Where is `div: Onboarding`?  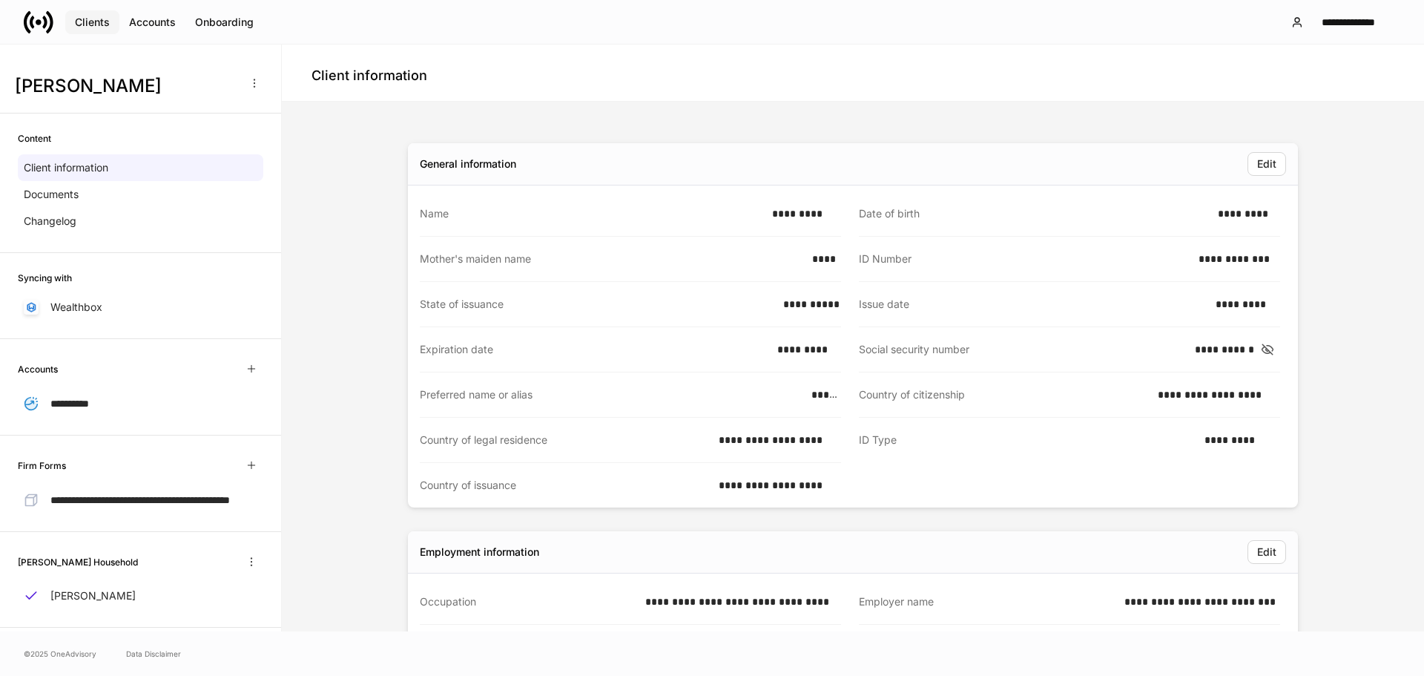
div: Onboarding is located at coordinates (224, 22).